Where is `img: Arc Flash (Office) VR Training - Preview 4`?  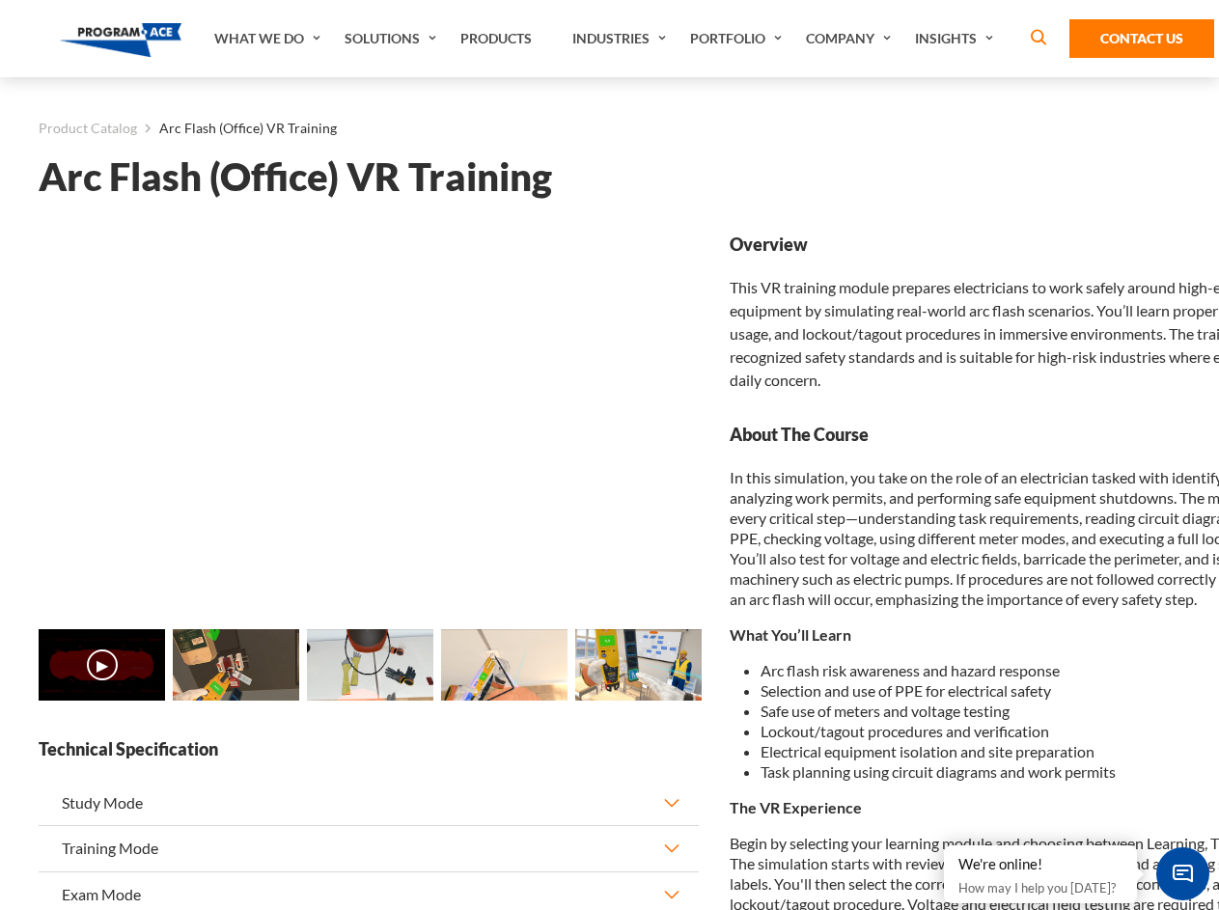
img: Arc Flash (Office) VR Training - Preview 4 is located at coordinates (638, 665).